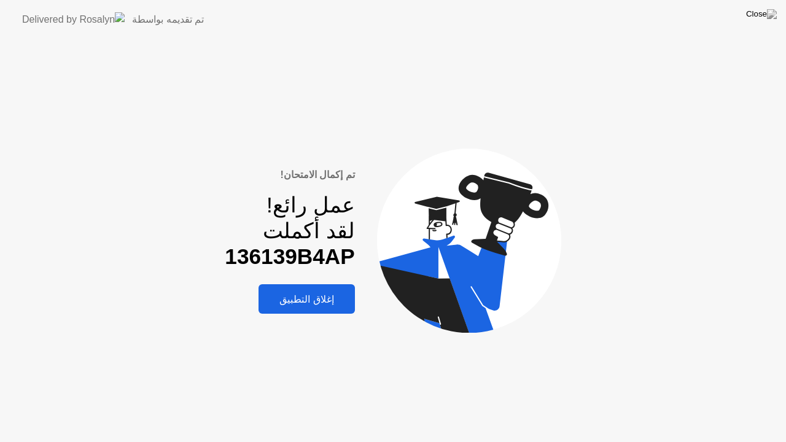  What do you see at coordinates (168, 20) in the screenshot?
I see `div: تم تقديمه بواسطة` at bounding box center [168, 20].